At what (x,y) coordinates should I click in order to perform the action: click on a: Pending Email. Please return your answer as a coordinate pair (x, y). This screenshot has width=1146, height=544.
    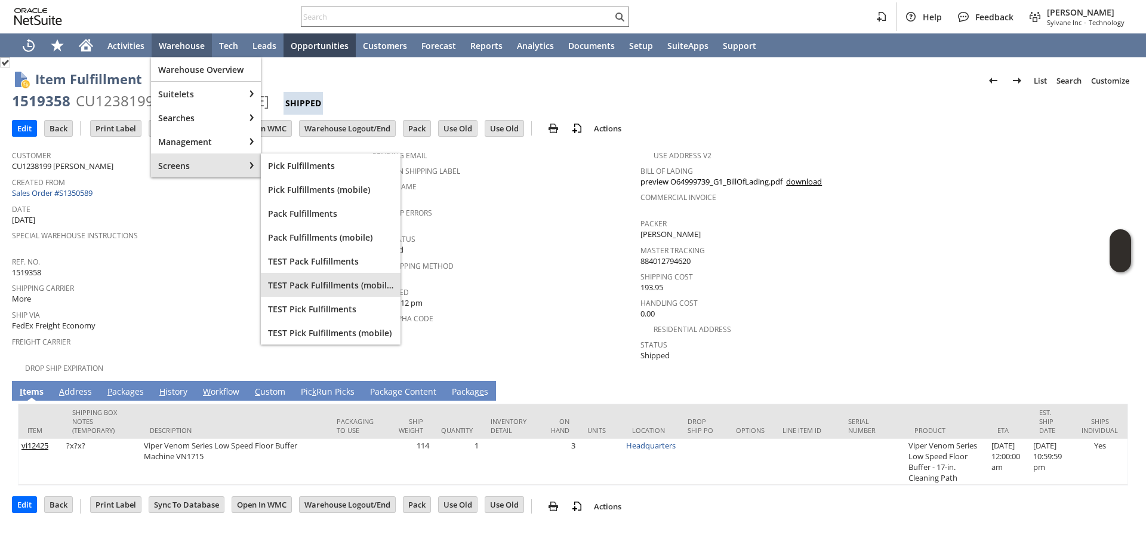
    Looking at the image, I should click on (399, 155).